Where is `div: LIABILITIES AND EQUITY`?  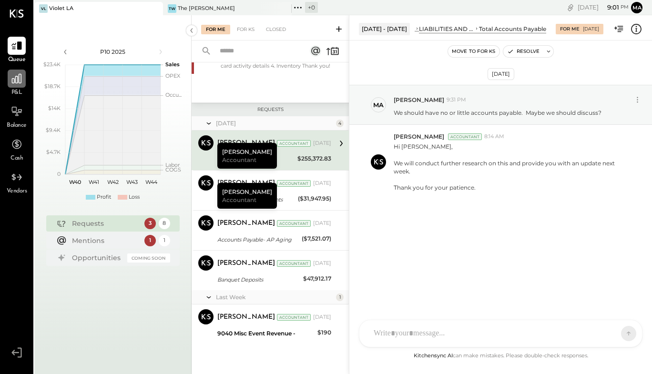 div: LIABILITIES AND EQUITY is located at coordinates (446, 29).